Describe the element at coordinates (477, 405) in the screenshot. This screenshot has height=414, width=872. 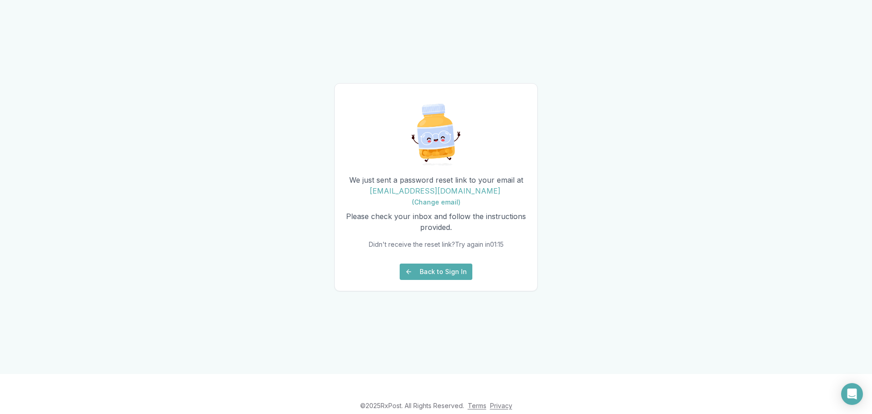
I see `a: Terms` at that location.